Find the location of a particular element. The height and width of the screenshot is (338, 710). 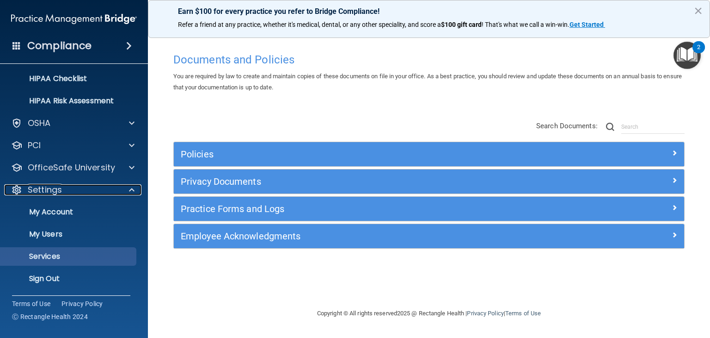

div: 2 is located at coordinates (699, 53).